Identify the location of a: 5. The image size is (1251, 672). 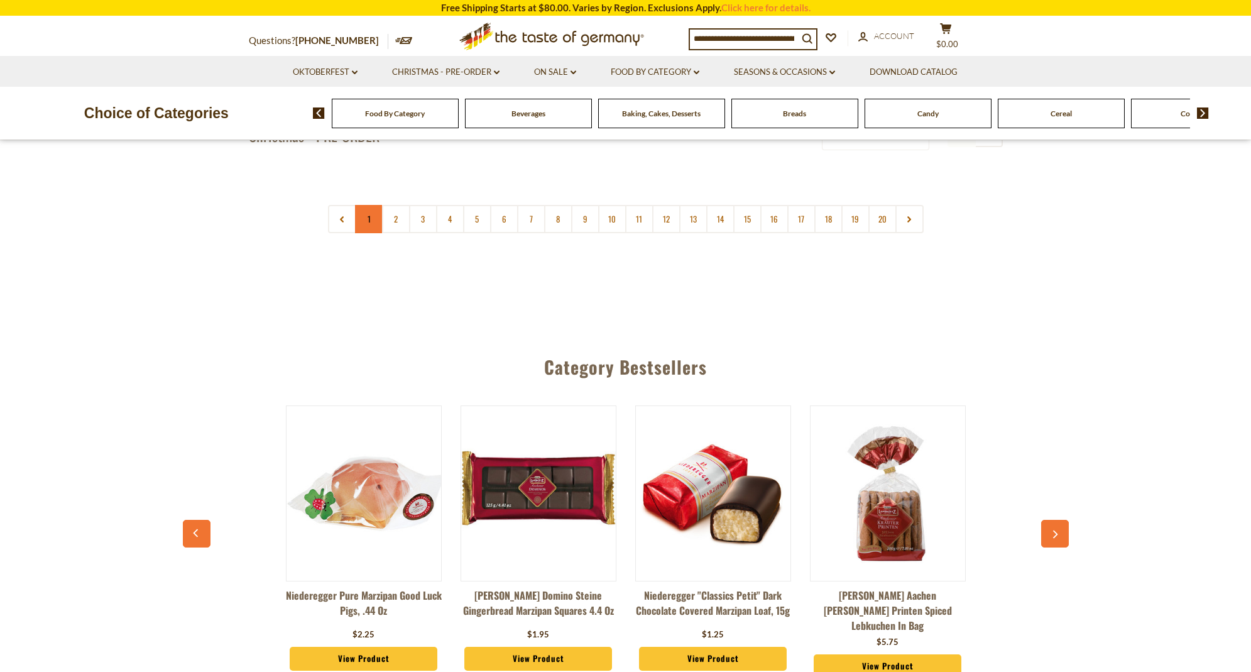
(477, 219).